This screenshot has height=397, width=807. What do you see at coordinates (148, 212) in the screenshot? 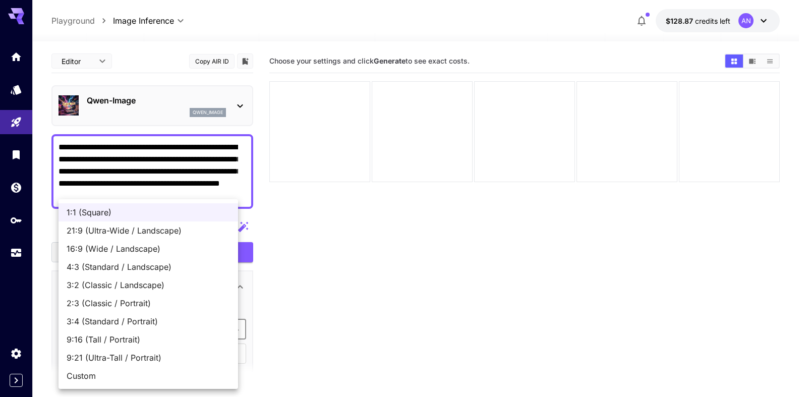
I see `span: 1:1 (Square)` at bounding box center [148, 212].